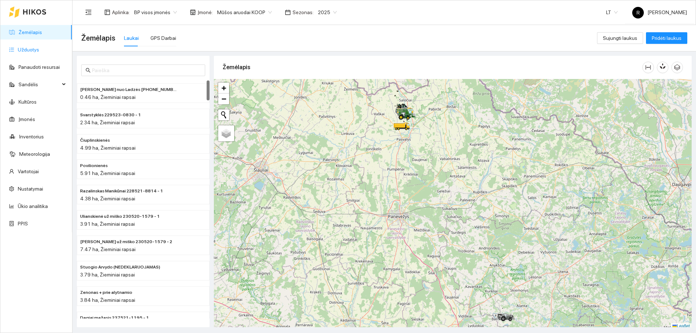 The width and height of the screenshot is (696, 333). Describe the element at coordinates (224, 88) in the screenshot. I see `a: Zoom in` at that location.